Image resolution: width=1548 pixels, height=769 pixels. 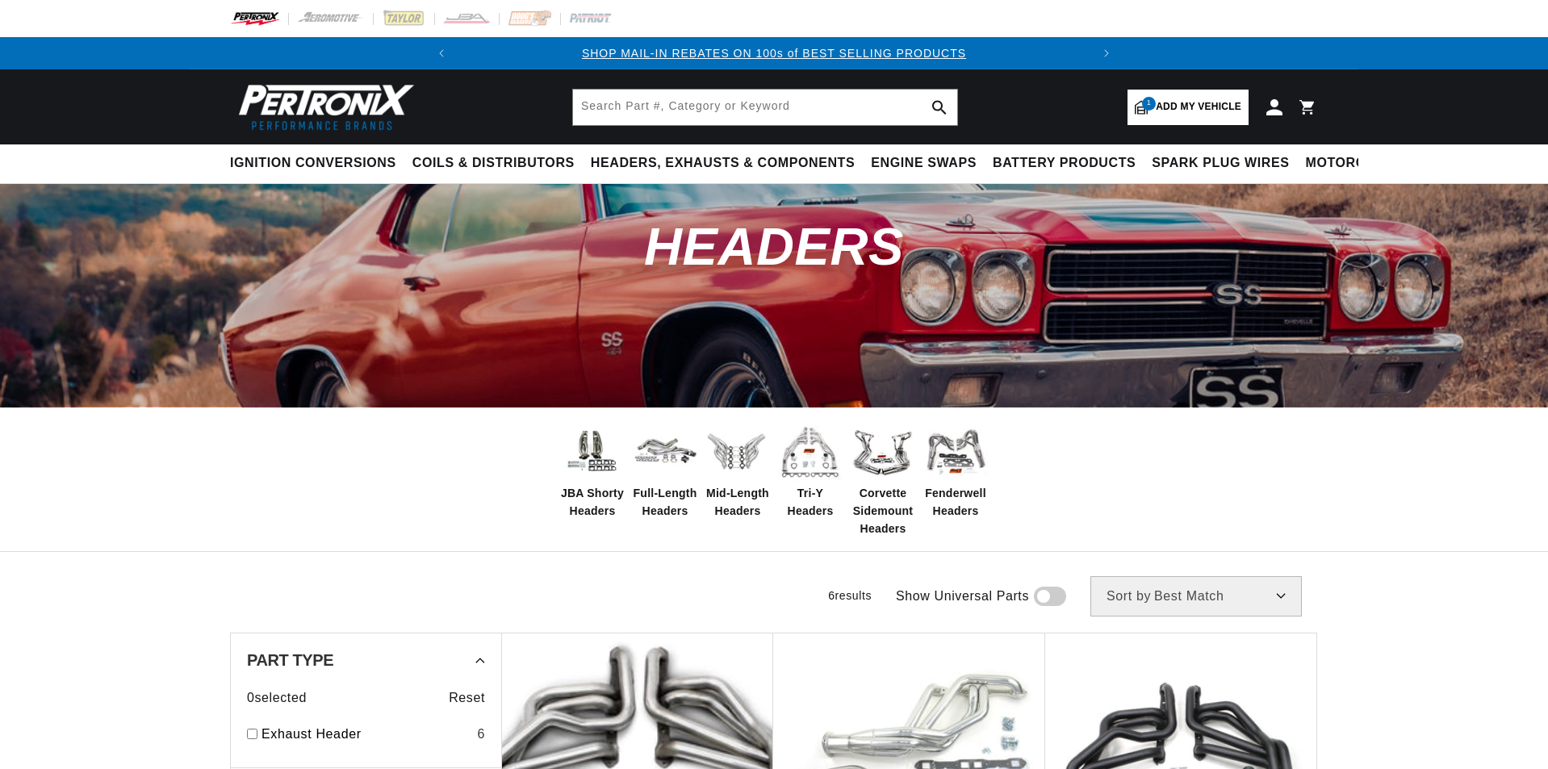 What do you see at coordinates (665, 470) in the screenshot?
I see `a: Full-Length Headers Full-Length Headers` at bounding box center [665, 470].